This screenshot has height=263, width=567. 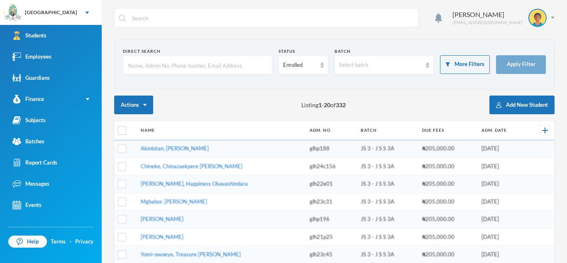 I want to click on div: Finance, so click(x=28, y=99).